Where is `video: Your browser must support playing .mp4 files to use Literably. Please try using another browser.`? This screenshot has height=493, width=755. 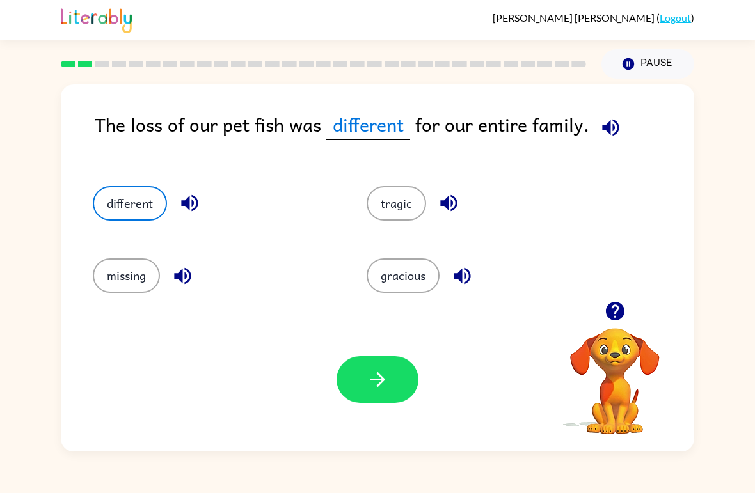 video: Your browser must support playing .mp4 files to use Literably. Please try using another browser. is located at coordinates (615, 372).